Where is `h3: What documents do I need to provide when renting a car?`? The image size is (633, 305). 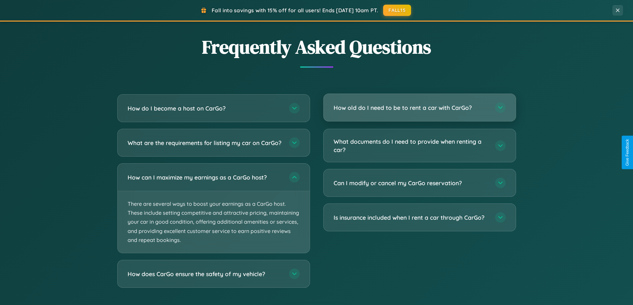
h3: What documents do I need to provide when renting a car? is located at coordinates (411, 146).